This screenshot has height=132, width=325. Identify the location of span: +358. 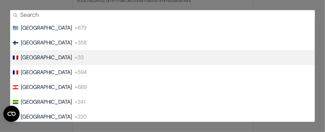
(81, 43).